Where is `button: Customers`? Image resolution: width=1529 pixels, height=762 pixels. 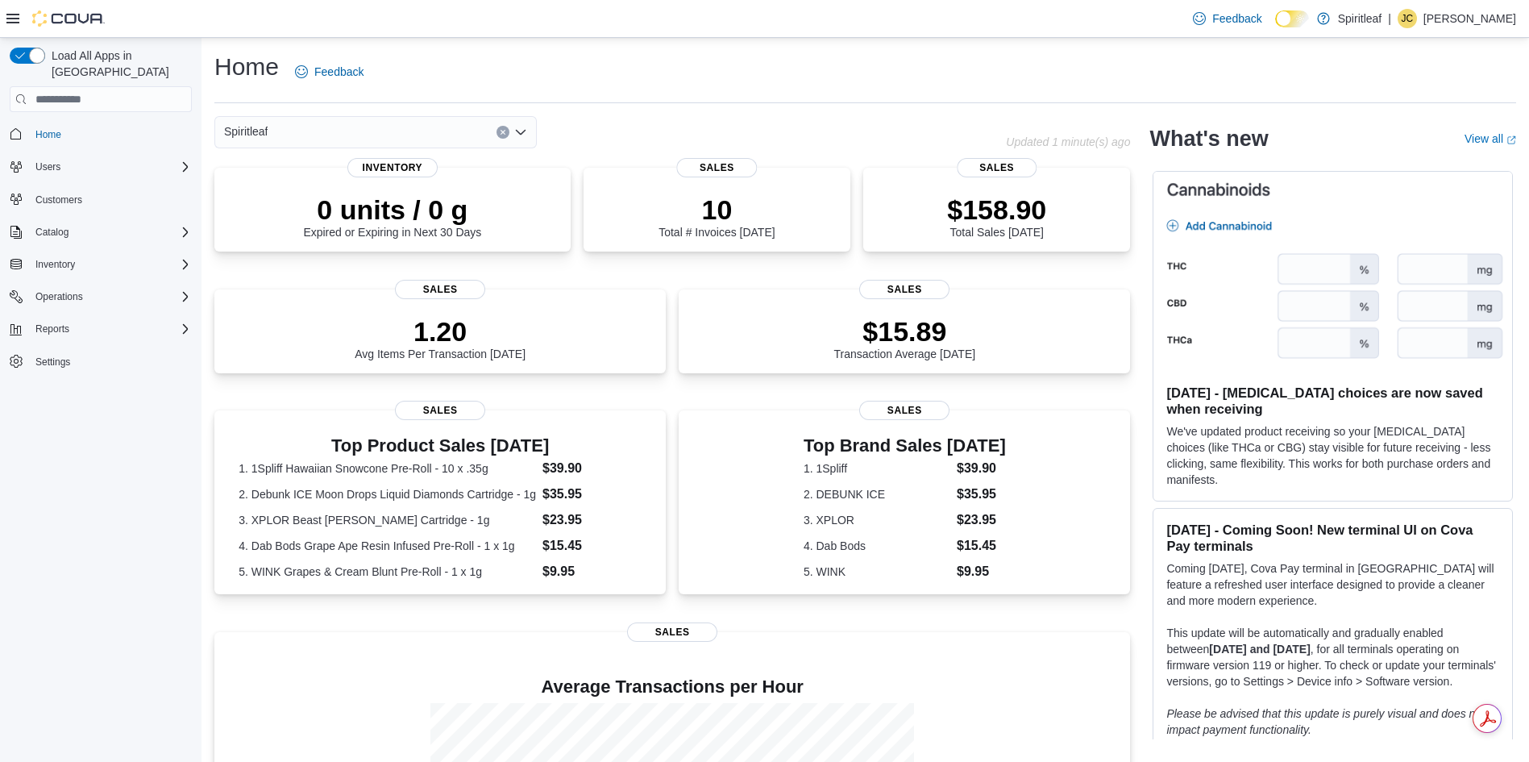 button: Customers is located at coordinates (101, 199).